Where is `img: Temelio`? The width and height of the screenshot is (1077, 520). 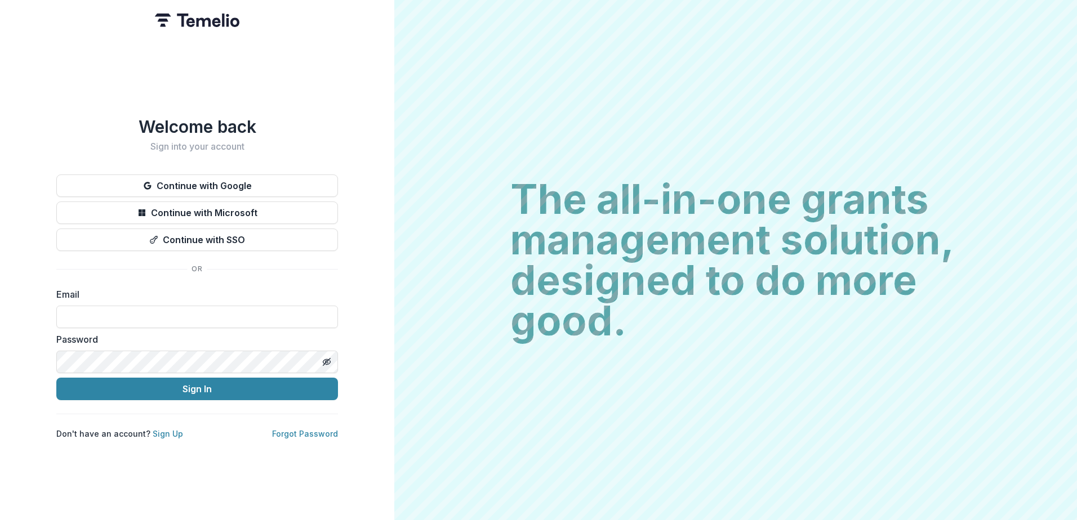 img: Temelio is located at coordinates (197, 20).